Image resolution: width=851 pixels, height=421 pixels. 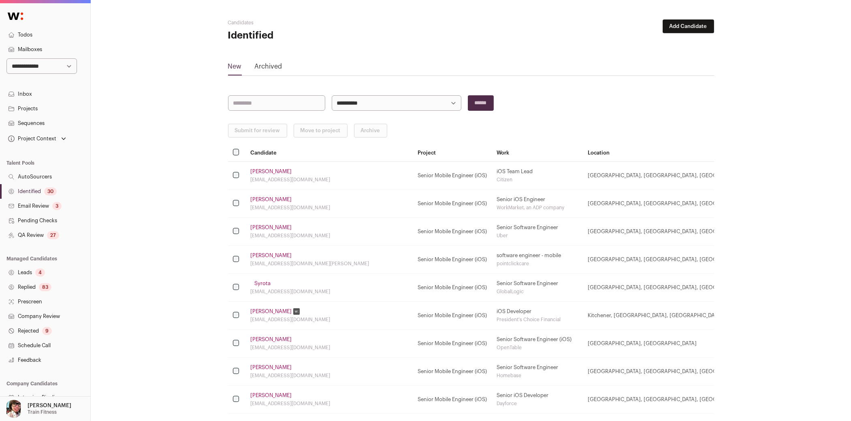 What do you see at coordinates (537, 179) in the screenshot?
I see `div: Citizen` at bounding box center [537, 179].